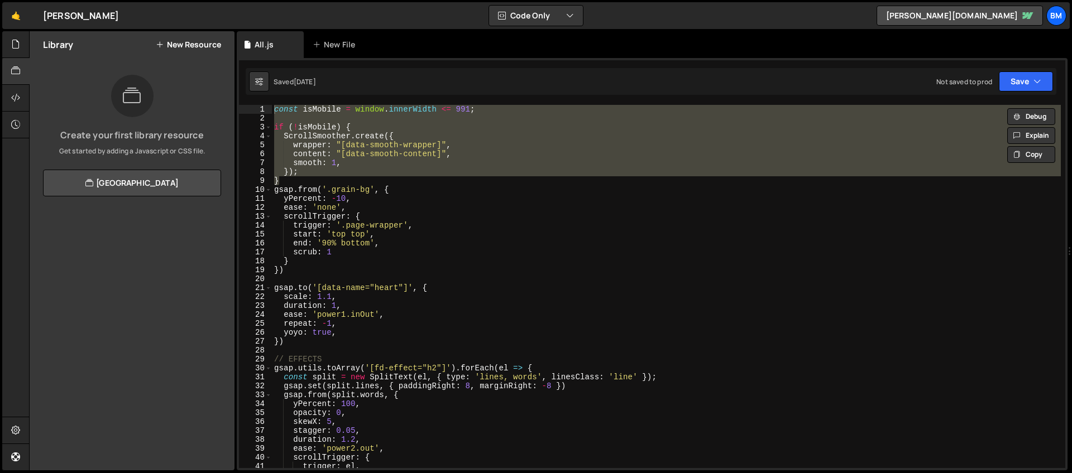 The width and height of the screenshot is (1072, 473). What do you see at coordinates (255, 109) in the screenshot?
I see `div: 1` at bounding box center [255, 109].